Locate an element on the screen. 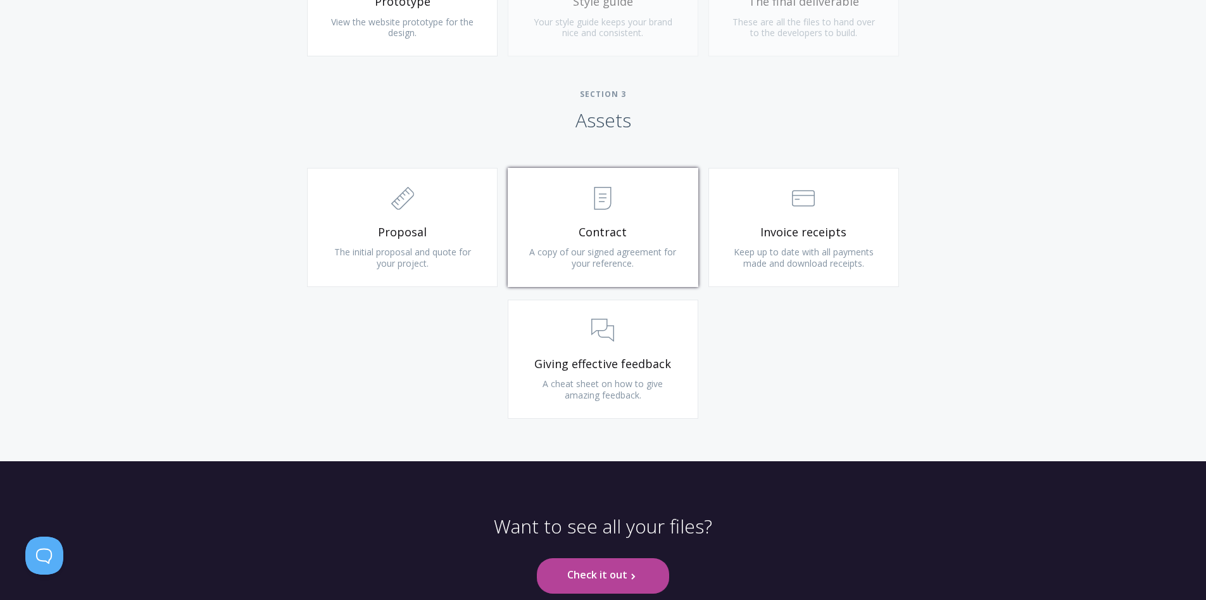  a: Invoice receipts Keep up to date with all payments made and download receipts. is located at coordinates (803, 227).